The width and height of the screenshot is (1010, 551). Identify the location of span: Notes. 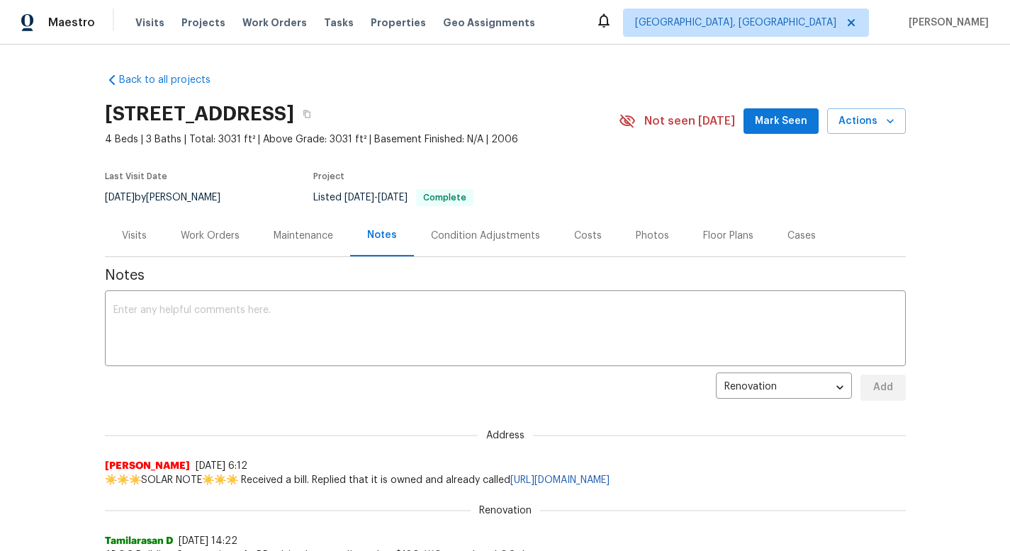
(505, 276).